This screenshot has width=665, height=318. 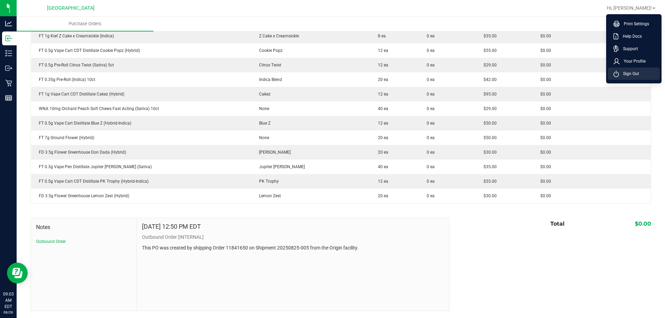 What do you see at coordinates (263, 94) in the screenshot?
I see `span: Cakez` at bounding box center [263, 94].